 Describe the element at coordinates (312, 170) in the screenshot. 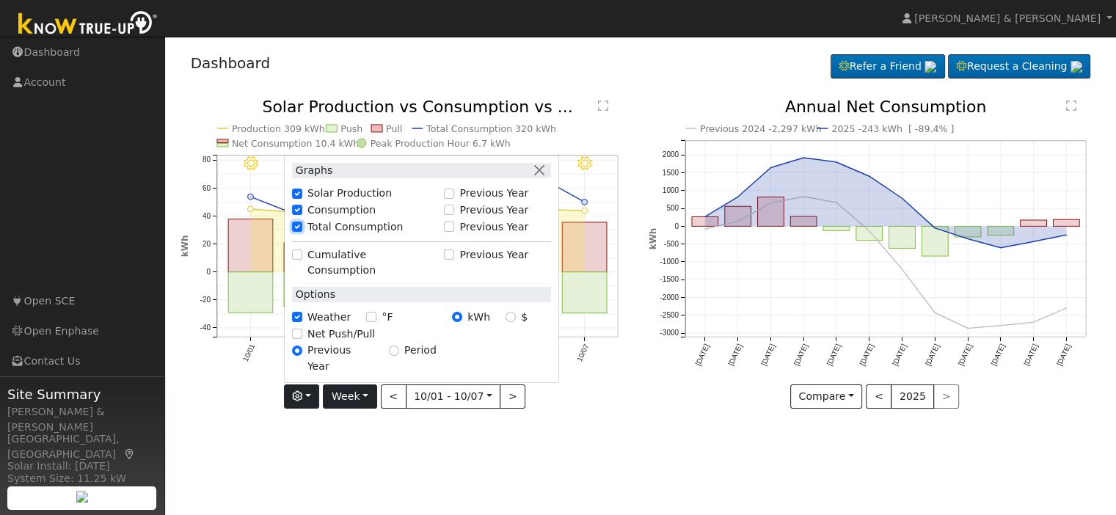

I see `label: Graphs` at that location.